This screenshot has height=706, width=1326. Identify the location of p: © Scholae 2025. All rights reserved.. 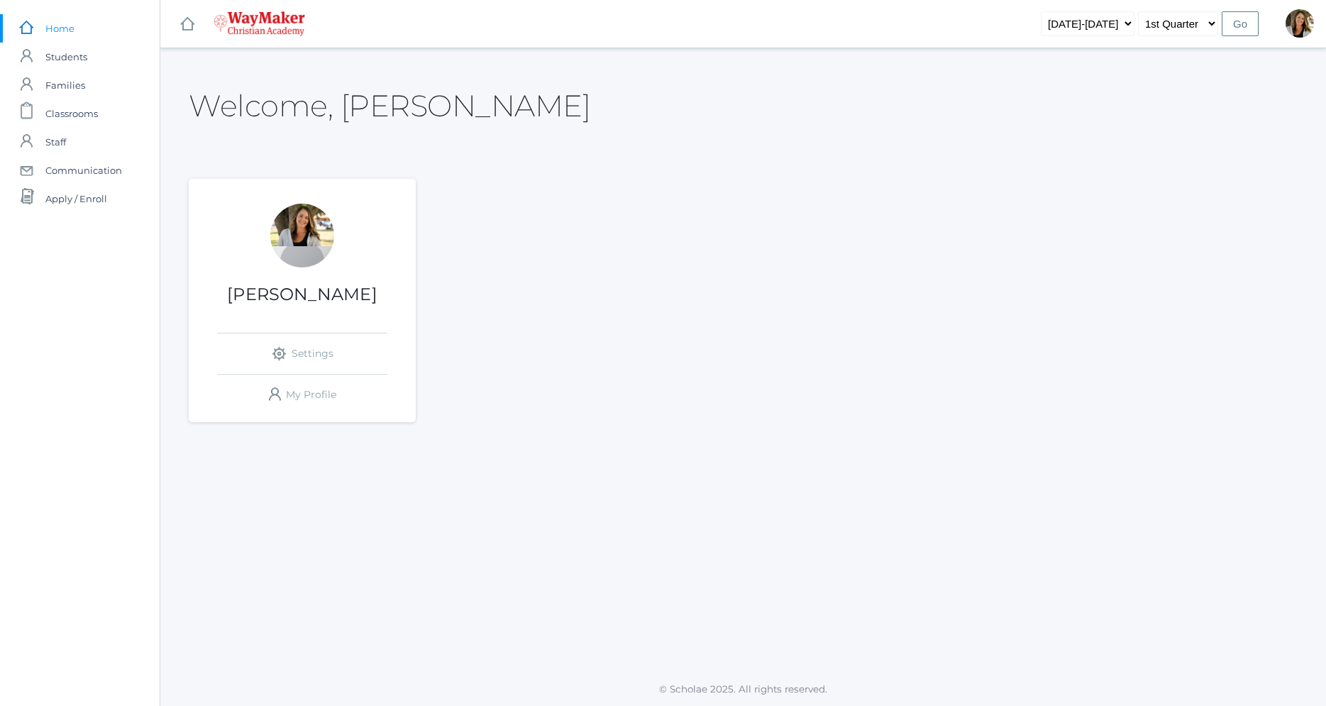
(743, 689).